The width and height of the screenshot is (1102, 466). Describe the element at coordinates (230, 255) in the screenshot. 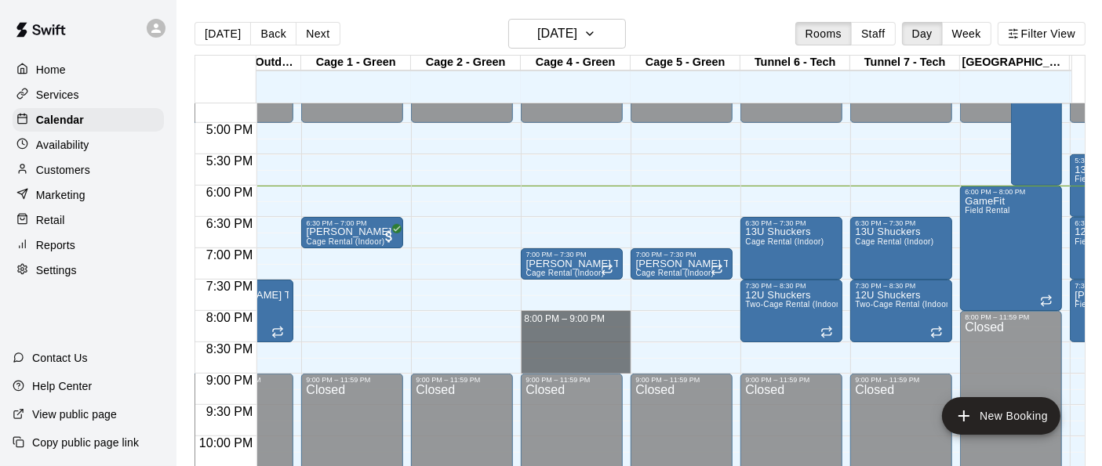

I see `span: 7:00 PM` at that location.